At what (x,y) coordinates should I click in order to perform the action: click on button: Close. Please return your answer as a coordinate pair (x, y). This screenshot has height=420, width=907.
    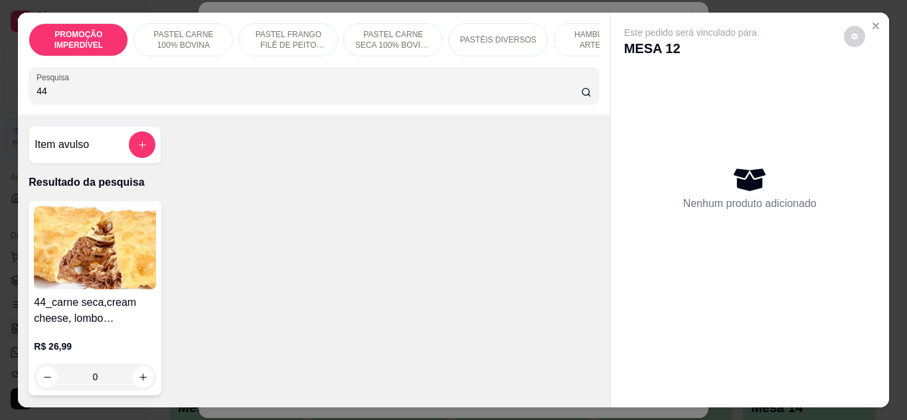
    Looking at the image, I should click on (875, 26).